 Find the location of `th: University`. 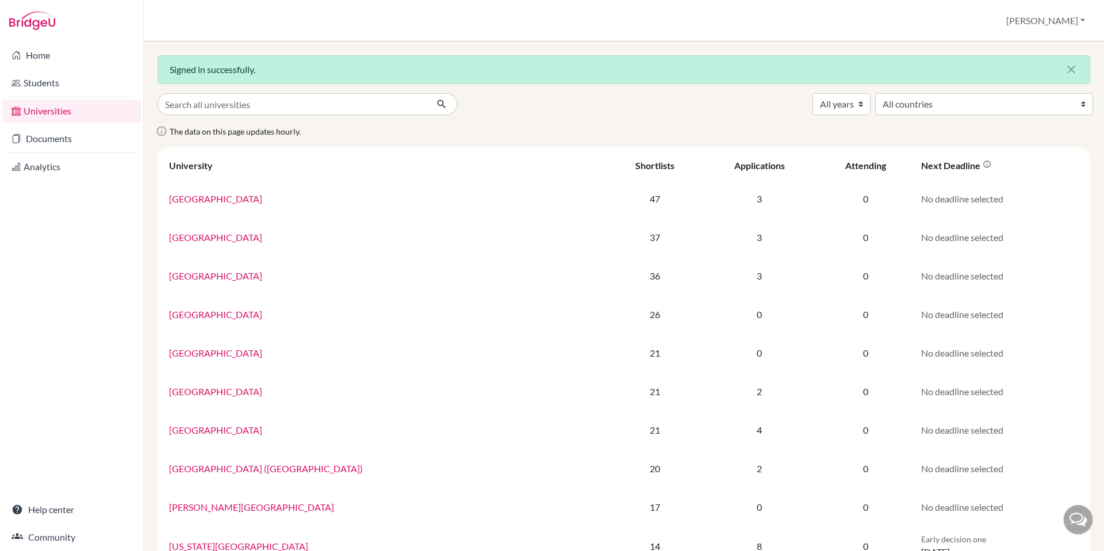

th: University is located at coordinates (385, 166).